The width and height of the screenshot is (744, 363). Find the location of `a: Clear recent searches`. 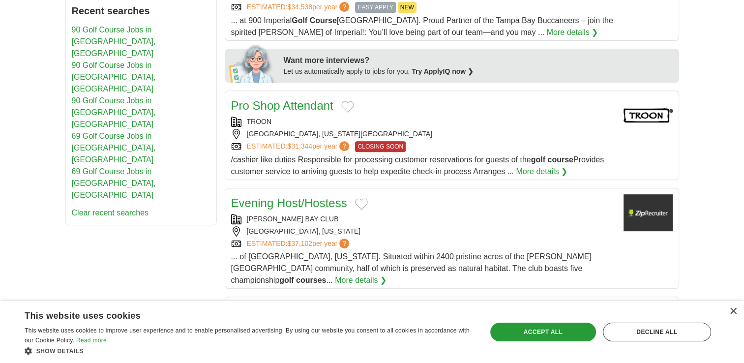

a: Clear recent searches is located at coordinates (110, 212).